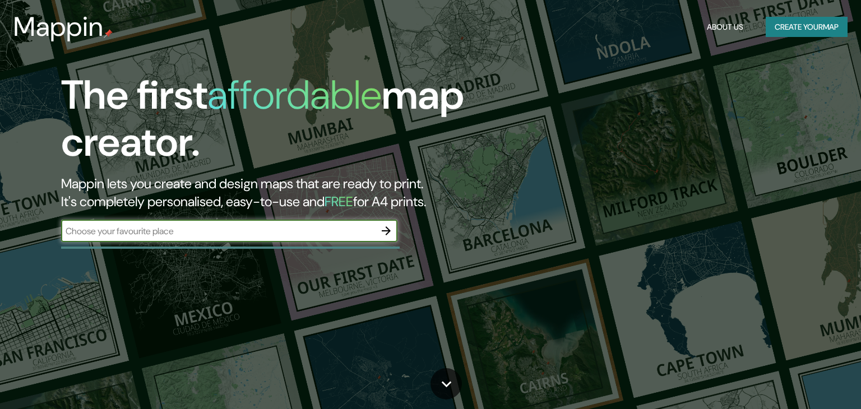 This screenshot has height=409, width=861. I want to click on button: About Us, so click(725, 27).